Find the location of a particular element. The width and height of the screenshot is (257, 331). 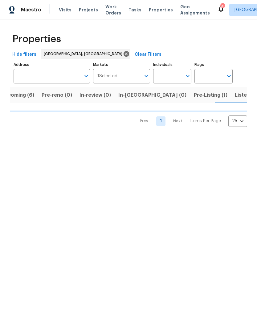

label: Individuals is located at coordinates (172, 65).